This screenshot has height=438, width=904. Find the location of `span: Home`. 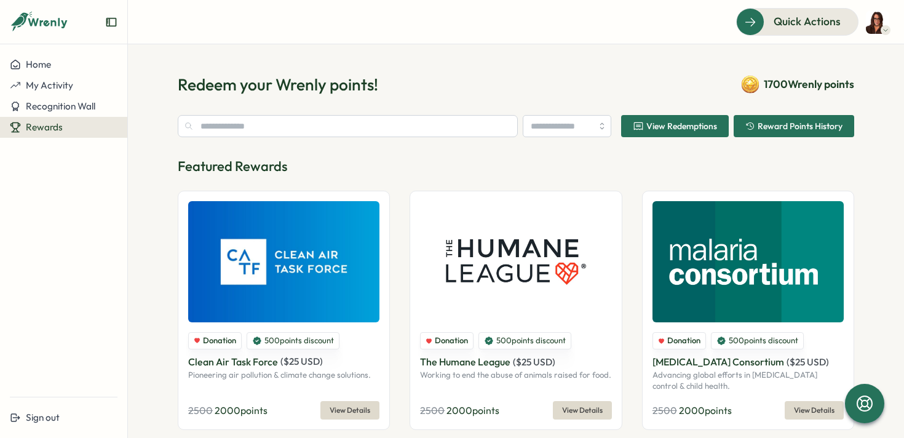

span: Home is located at coordinates (38, 64).